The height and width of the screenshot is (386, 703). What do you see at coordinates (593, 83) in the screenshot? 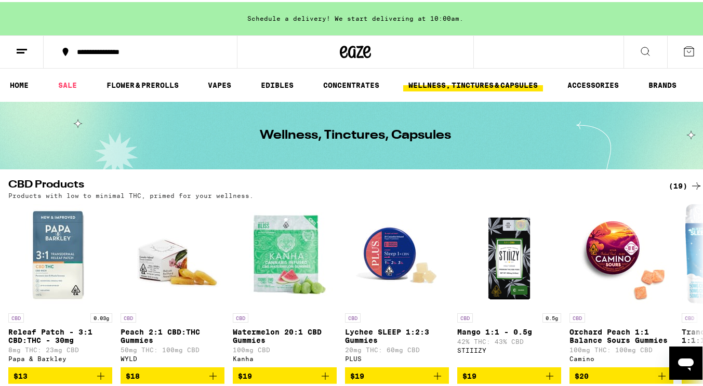
I see `a: ACCESSORIES` at bounding box center [593, 83].